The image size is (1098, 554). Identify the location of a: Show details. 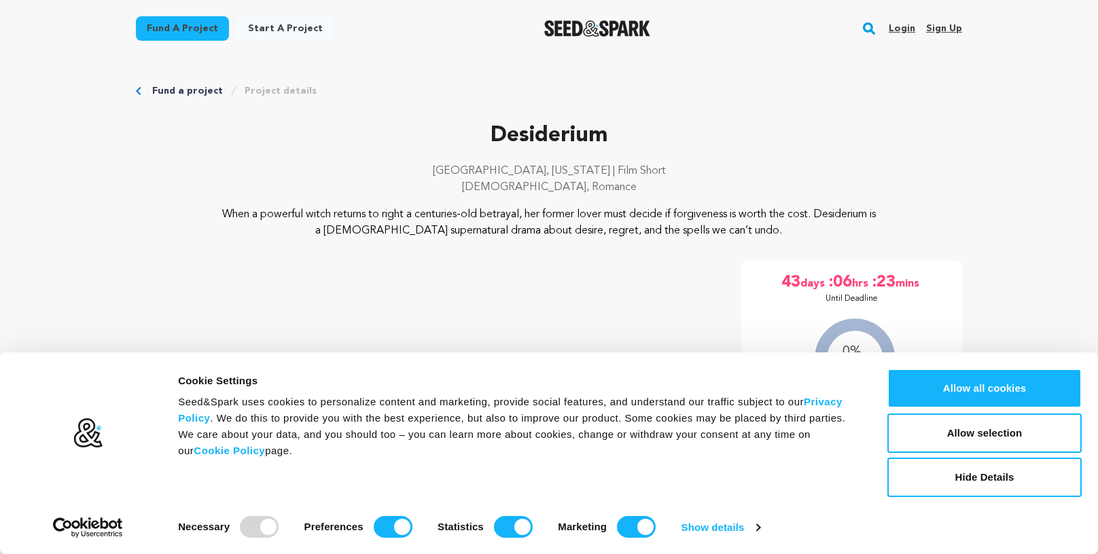
(721, 528).